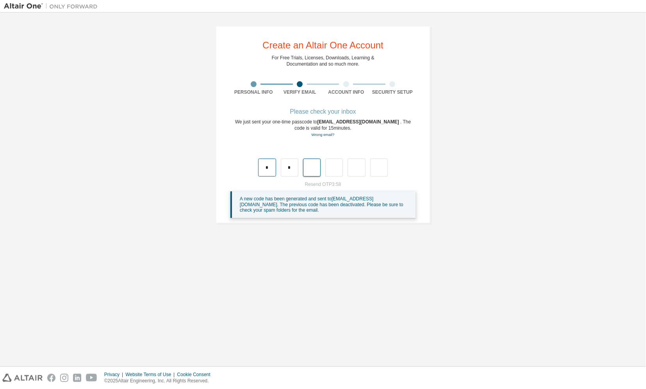  I want to click on div: Privacy, so click(115, 375).